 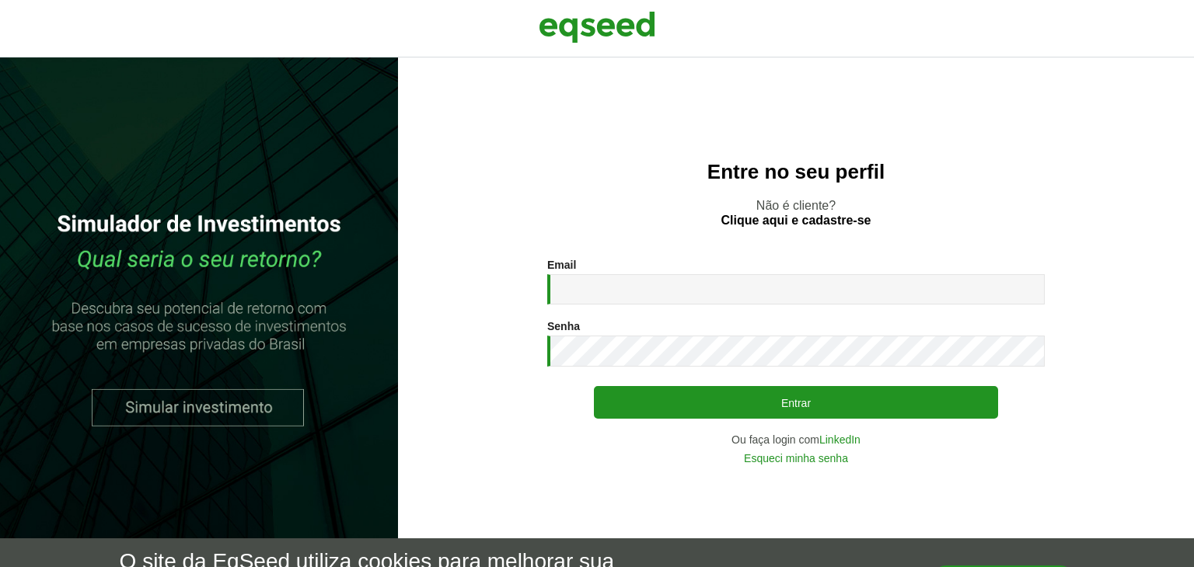 I want to click on img: EqSeed Logo, so click(x=597, y=27).